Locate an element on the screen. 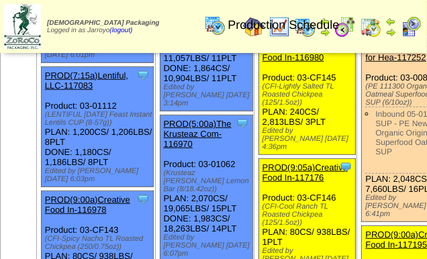 This screenshot has height=259, width=427. a: PROD(5:00a)The Krusteaz Com-116970 is located at coordinates (197, 133).